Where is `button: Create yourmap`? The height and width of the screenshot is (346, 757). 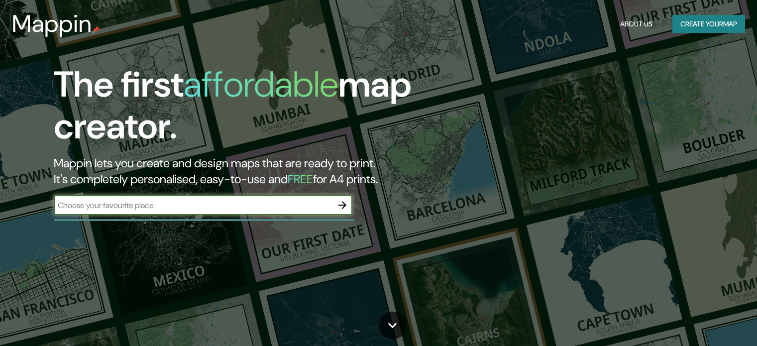 button: Create yourmap is located at coordinates (709, 24).